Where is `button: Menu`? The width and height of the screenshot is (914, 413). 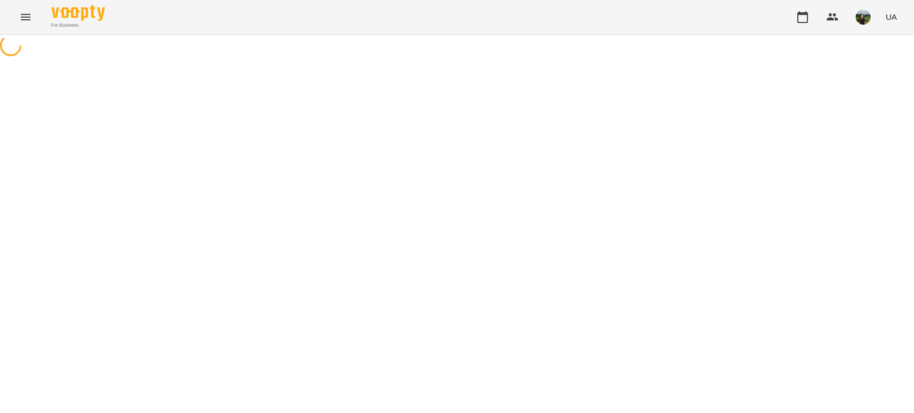
button: Menu is located at coordinates (26, 17).